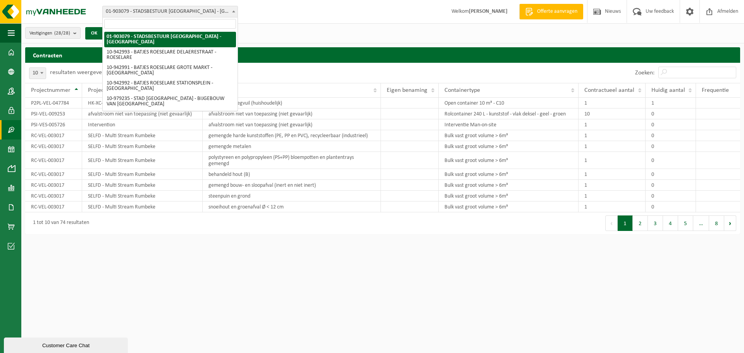 Image resolution: width=744 pixels, height=353 pixels. I want to click on span: Containertype, so click(462, 90).